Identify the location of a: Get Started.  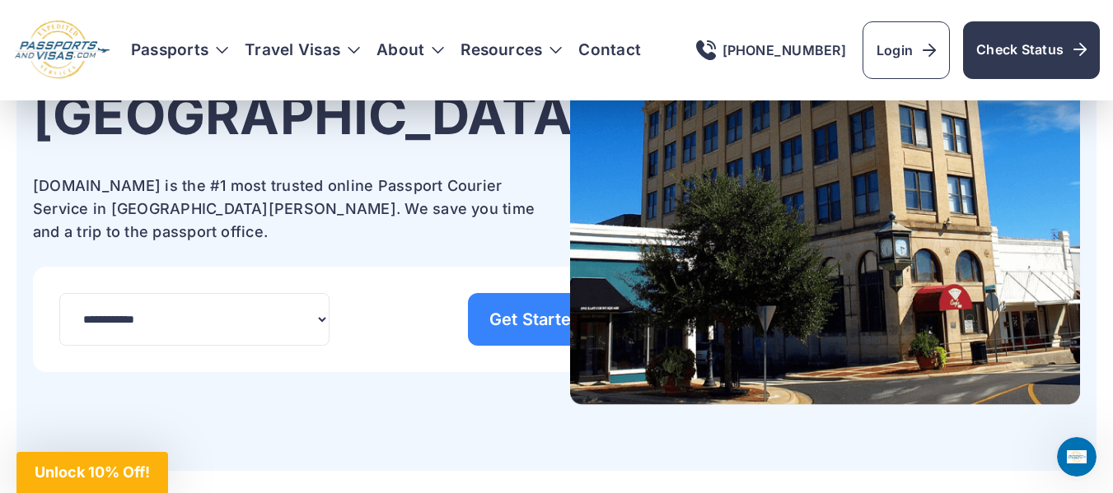
(547, 320).